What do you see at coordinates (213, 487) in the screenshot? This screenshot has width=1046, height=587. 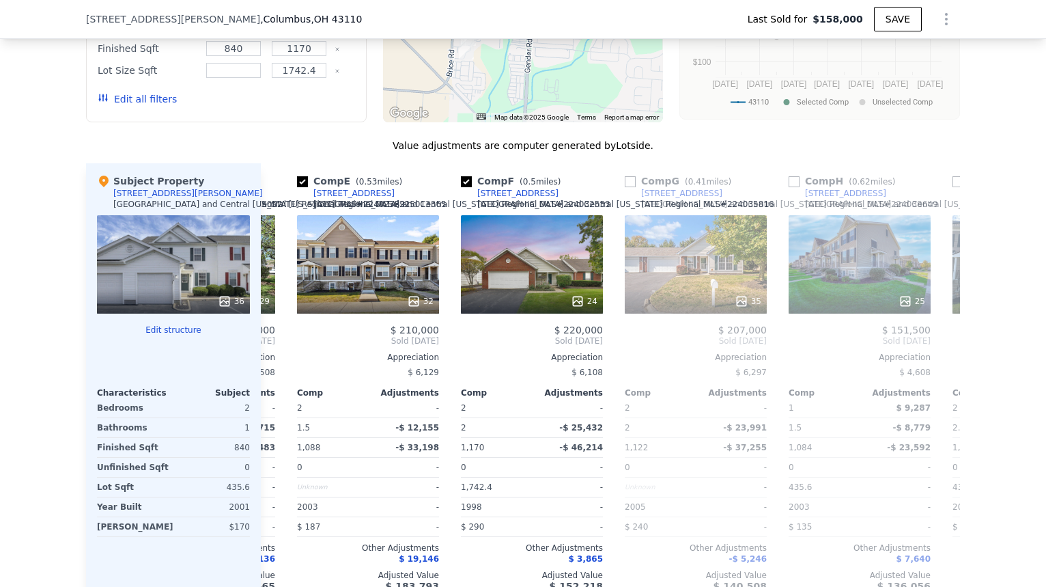 I see `div: 435.6` at bounding box center [213, 487].